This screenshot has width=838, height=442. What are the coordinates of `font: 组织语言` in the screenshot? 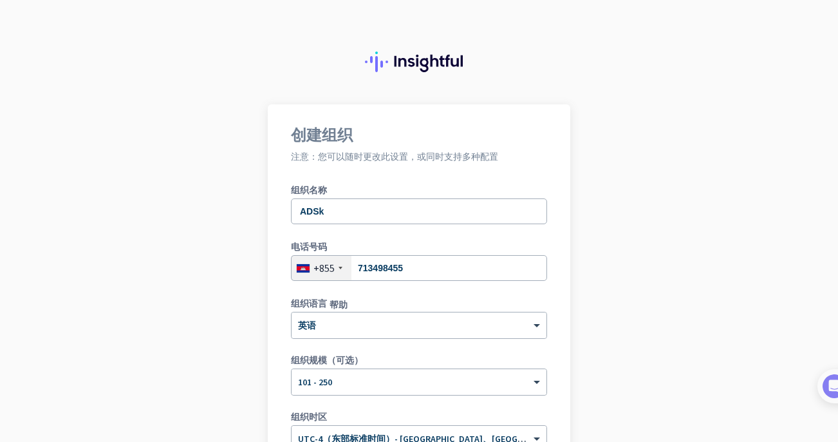 It's located at (309, 303).